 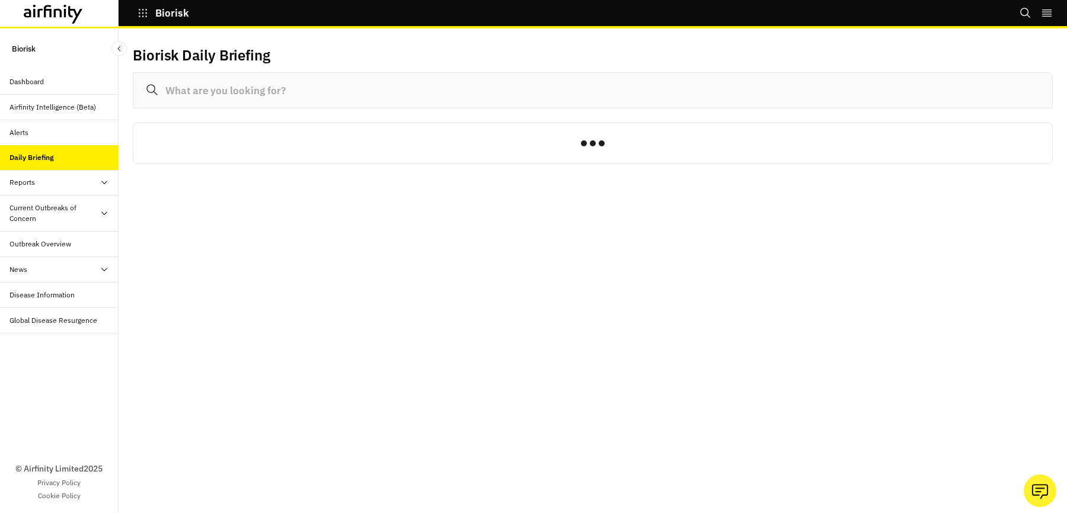 What do you see at coordinates (42, 295) in the screenshot?
I see `div: Disease Information` at bounding box center [42, 295].